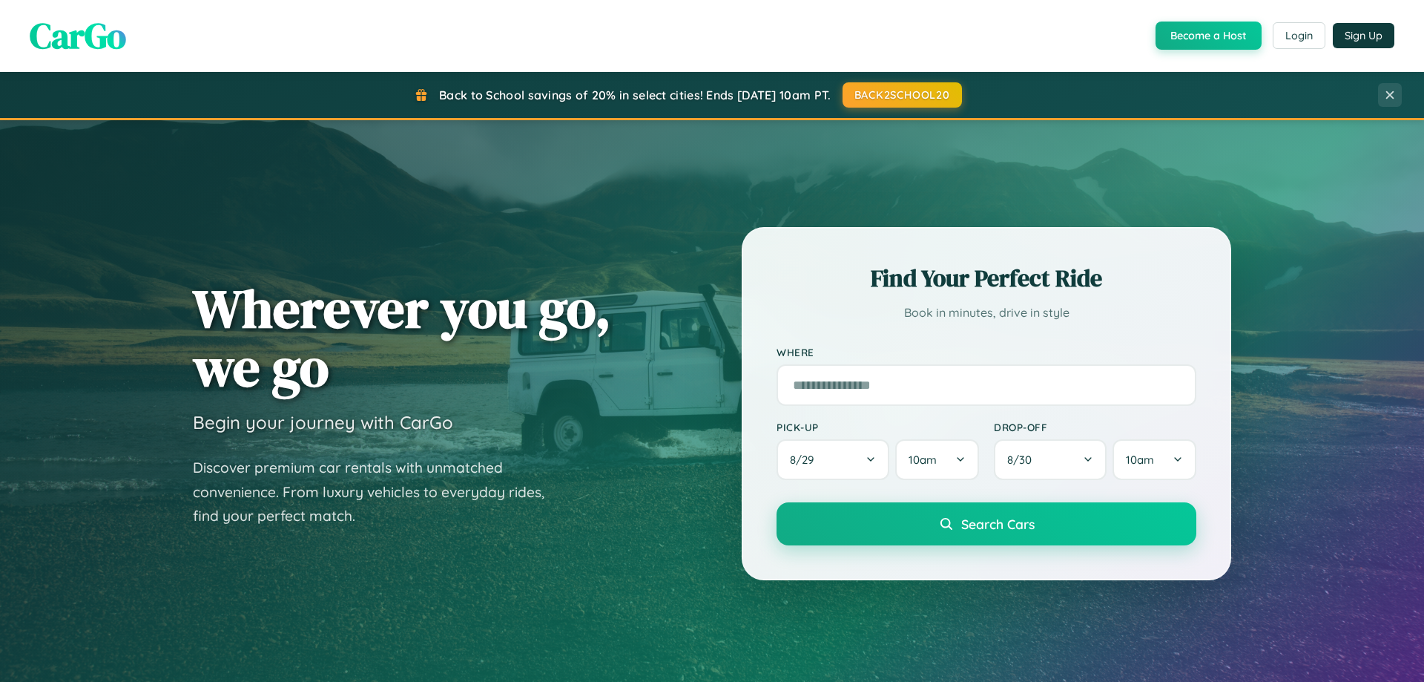 The height and width of the screenshot is (682, 1424). I want to click on button: Become a Host, so click(1208, 36).